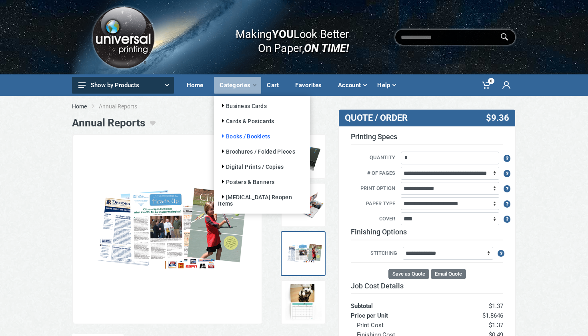 The height and width of the screenshot is (336, 588). Describe the element at coordinates (401, 316) in the screenshot. I see `th: Price per Unit` at that location.